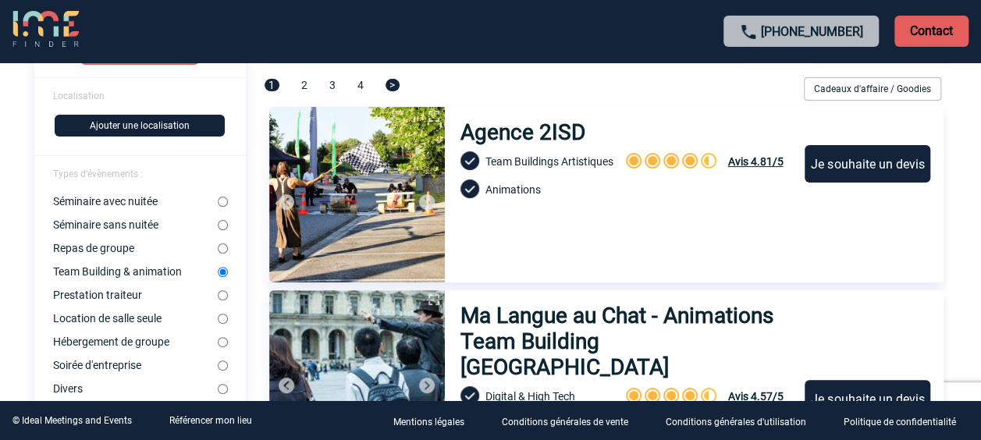 The image size is (981, 440). Describe the element at coordinates (332, 85) in the screenshot. I see `span: 3` at that location.